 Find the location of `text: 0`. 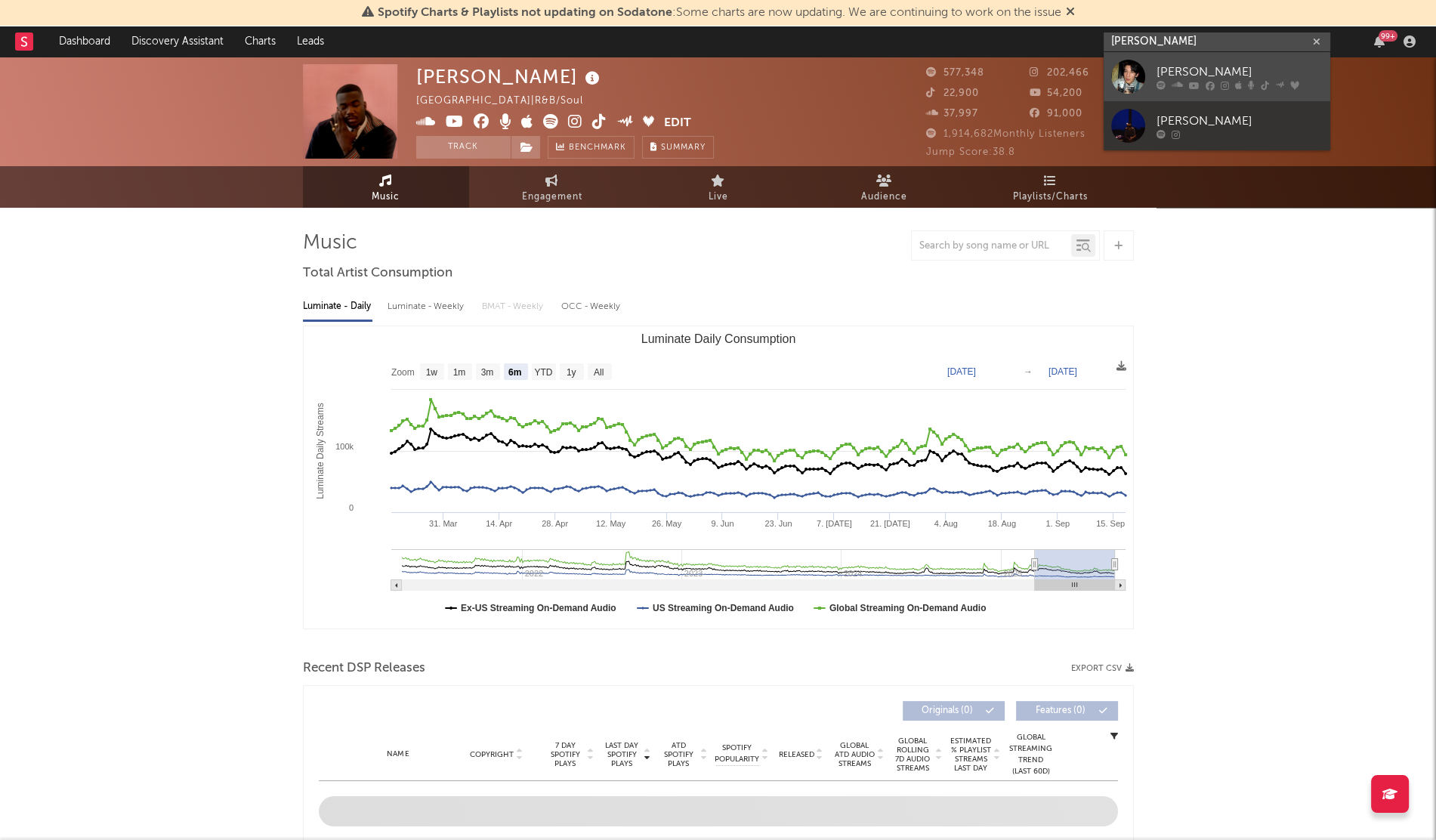

text: 0 is located at coordinates (351, 507).